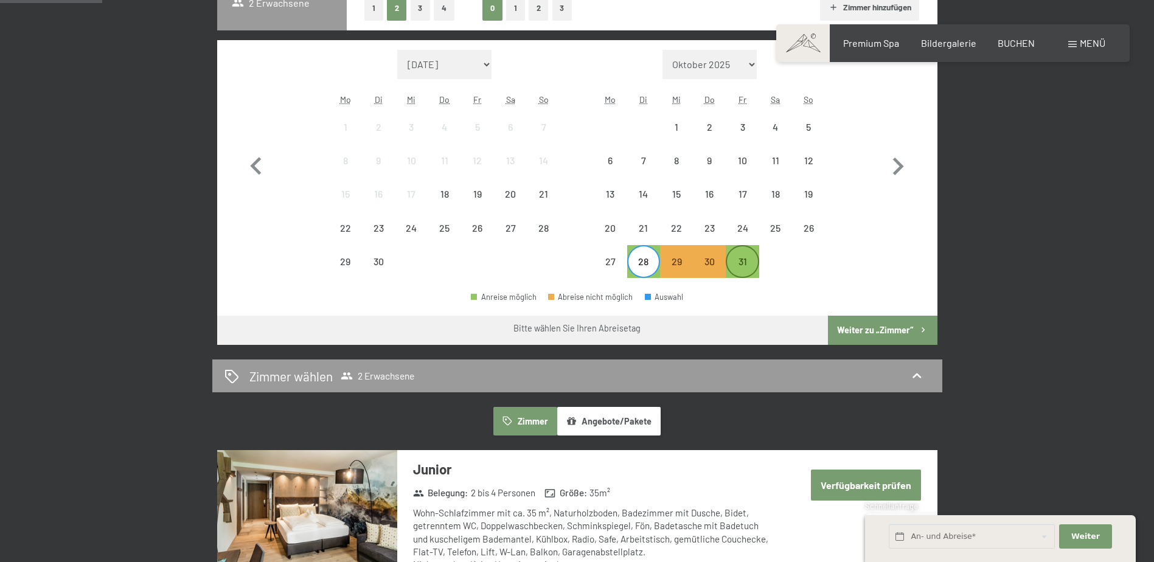 Image resolution: width=1154 pixels, height=562 pixels. Describe the element at coordinates (742, 127) in the screenshot. I see `div: Fri Oct 03 2025` at that location.